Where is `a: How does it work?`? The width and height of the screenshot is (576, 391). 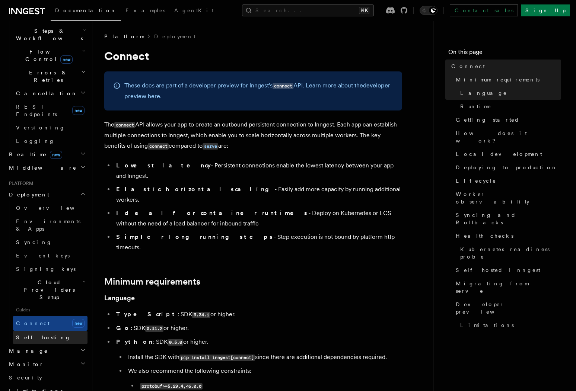
a: How does it work? is located at coordinates (507, 137).